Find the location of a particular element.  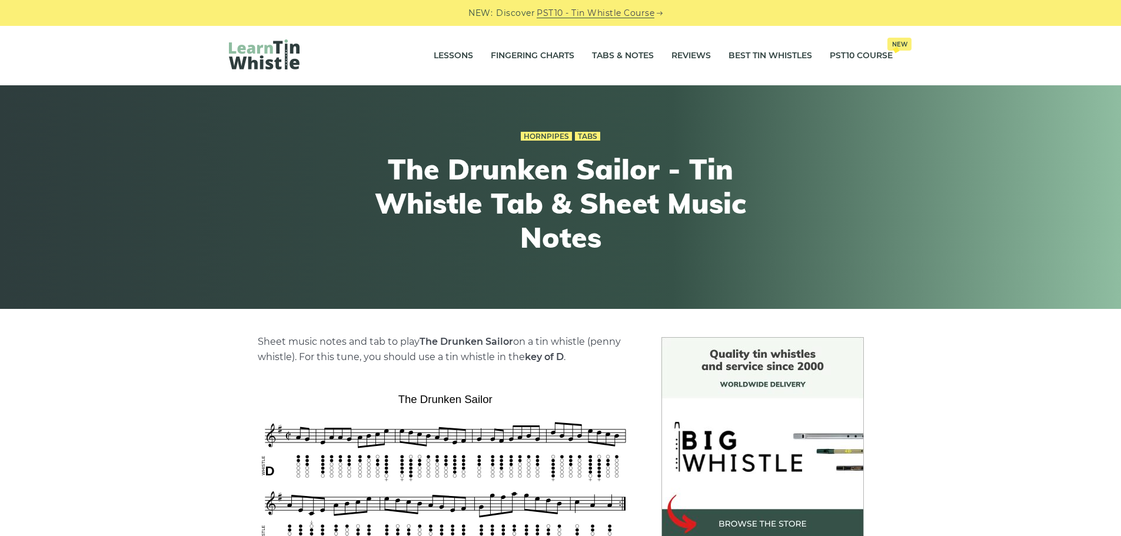

h1: The Drunken Sailor - Tin Whistle Tab & Sheet Music Notes is located at coordinates (561, 203).